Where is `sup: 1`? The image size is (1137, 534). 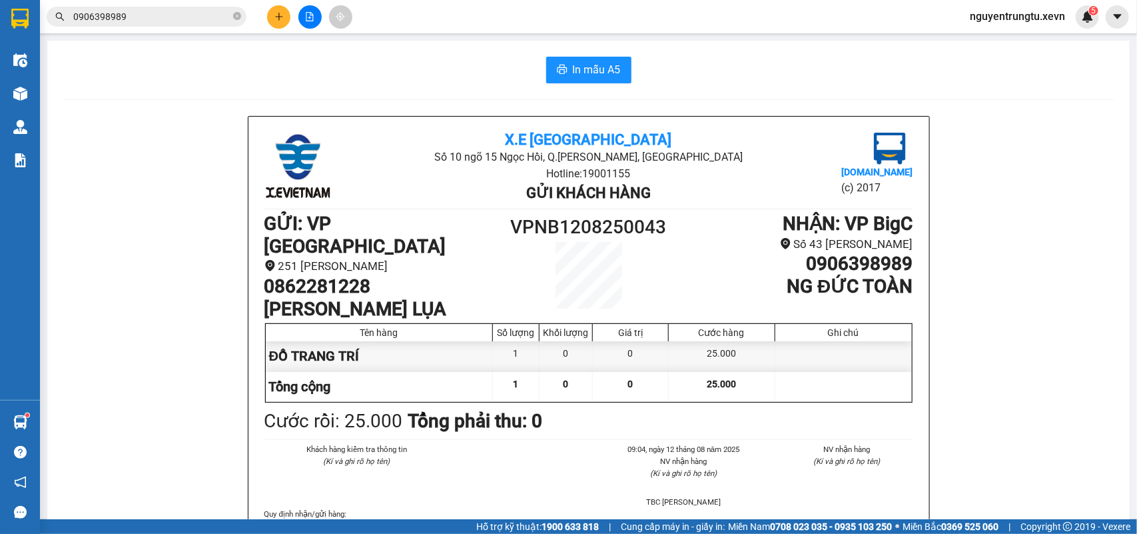
sup: 1 is located at coordinates (27, 415).